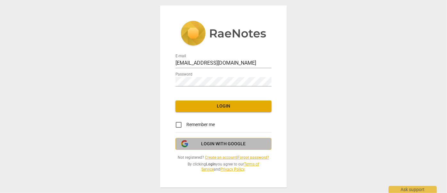 The image size is (447, 193). I want to click on b: Login, so click(211, 164).